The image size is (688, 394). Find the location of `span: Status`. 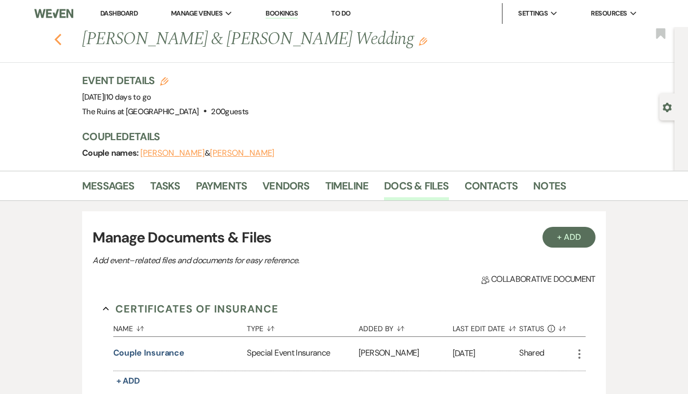

span: Status is located at coordinates (531, 329).